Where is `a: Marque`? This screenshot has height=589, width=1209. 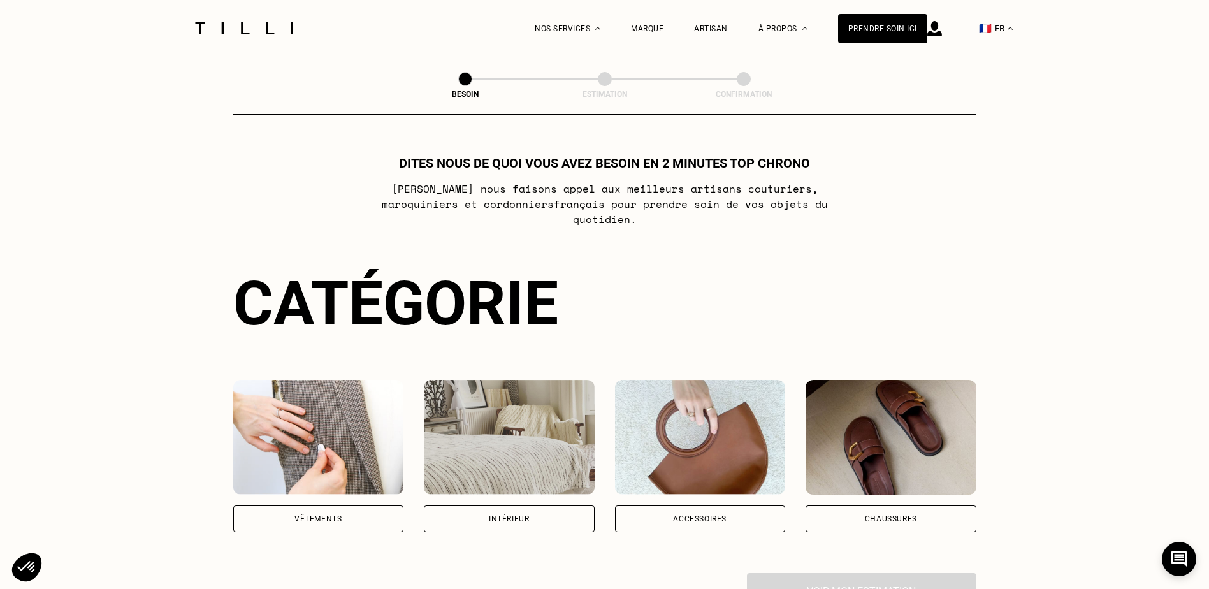
a: Marque is located at coordinates (647, 29).